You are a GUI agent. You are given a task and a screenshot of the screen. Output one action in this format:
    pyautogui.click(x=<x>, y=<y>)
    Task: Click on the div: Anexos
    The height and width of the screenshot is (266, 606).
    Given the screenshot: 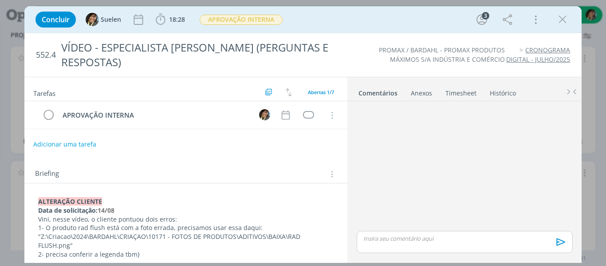 What is the action you would take?
    pyautogui.click(x=422, y=93)
    